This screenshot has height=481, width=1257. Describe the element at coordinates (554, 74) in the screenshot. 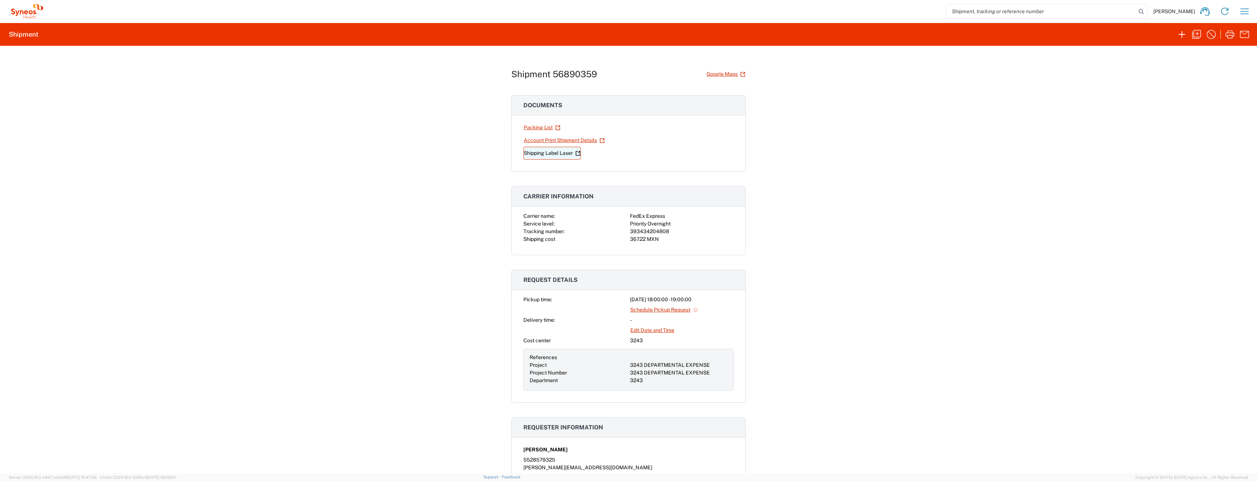

I see `h1: Shipment 56890359` at that location.